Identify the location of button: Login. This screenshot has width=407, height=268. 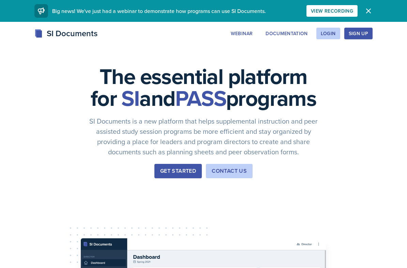
(328, 33).